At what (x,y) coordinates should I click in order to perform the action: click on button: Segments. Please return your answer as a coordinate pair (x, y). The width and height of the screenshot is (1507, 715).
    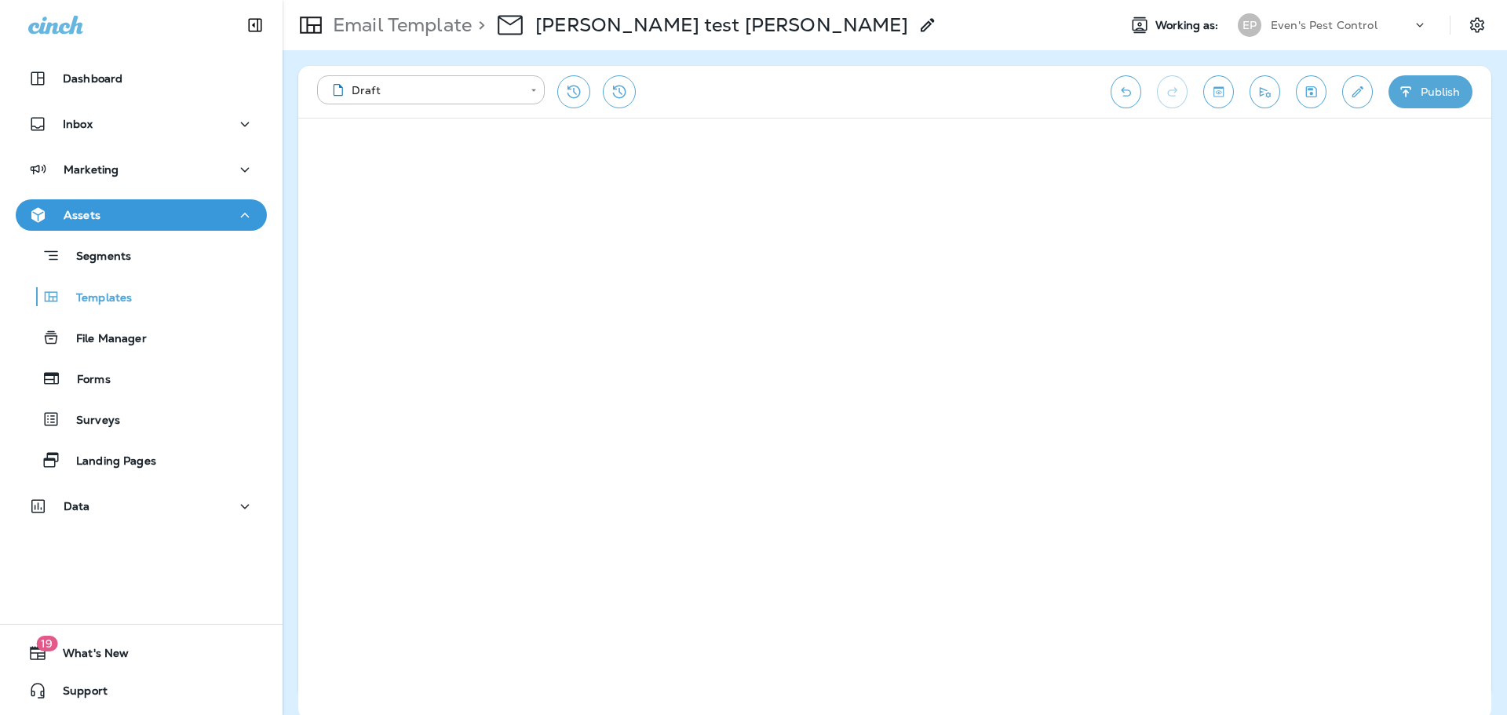
    Looking at the image, I should click on (141, 255).